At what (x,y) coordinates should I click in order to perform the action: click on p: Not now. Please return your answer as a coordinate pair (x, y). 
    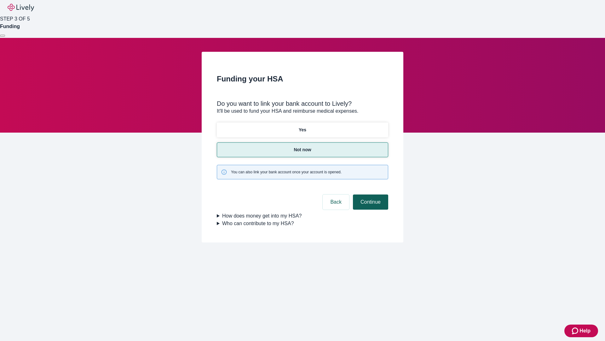
    Looking at the image, I should click on (302, 149).